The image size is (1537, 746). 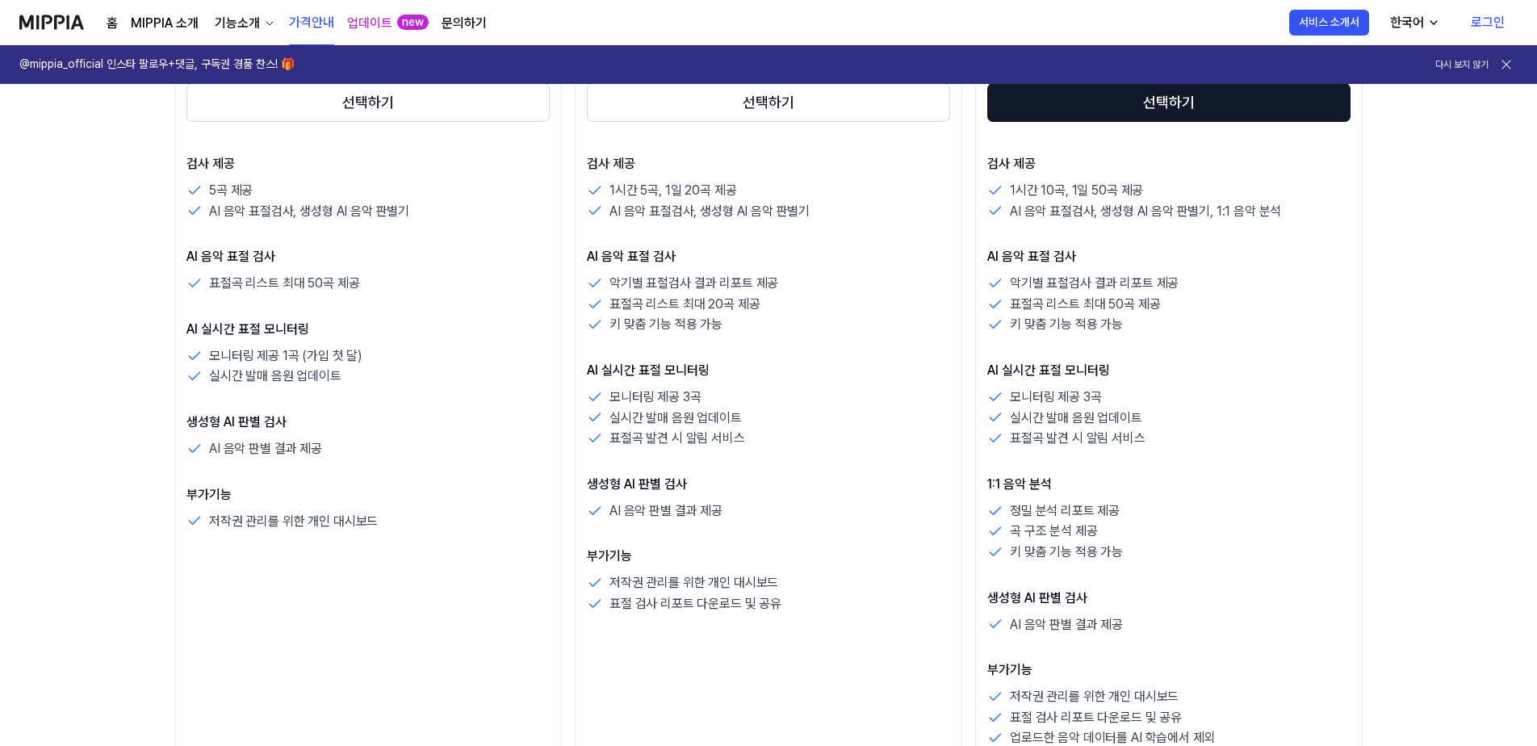 What do you see at coordinates (231, 191) in the screenshot?
I see `p: 5곡 제공` at bounding box center [231, 191].